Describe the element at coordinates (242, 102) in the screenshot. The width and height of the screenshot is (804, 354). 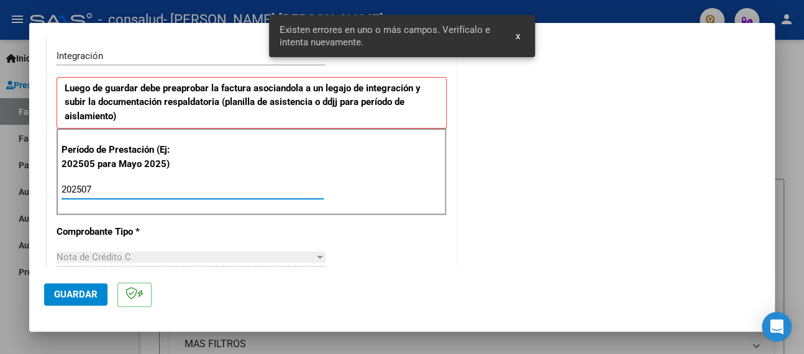
I see `strong: Luego de guardar debe preaprobar la factura asociandola a un legajo de integración y subir la doc...` at that location.